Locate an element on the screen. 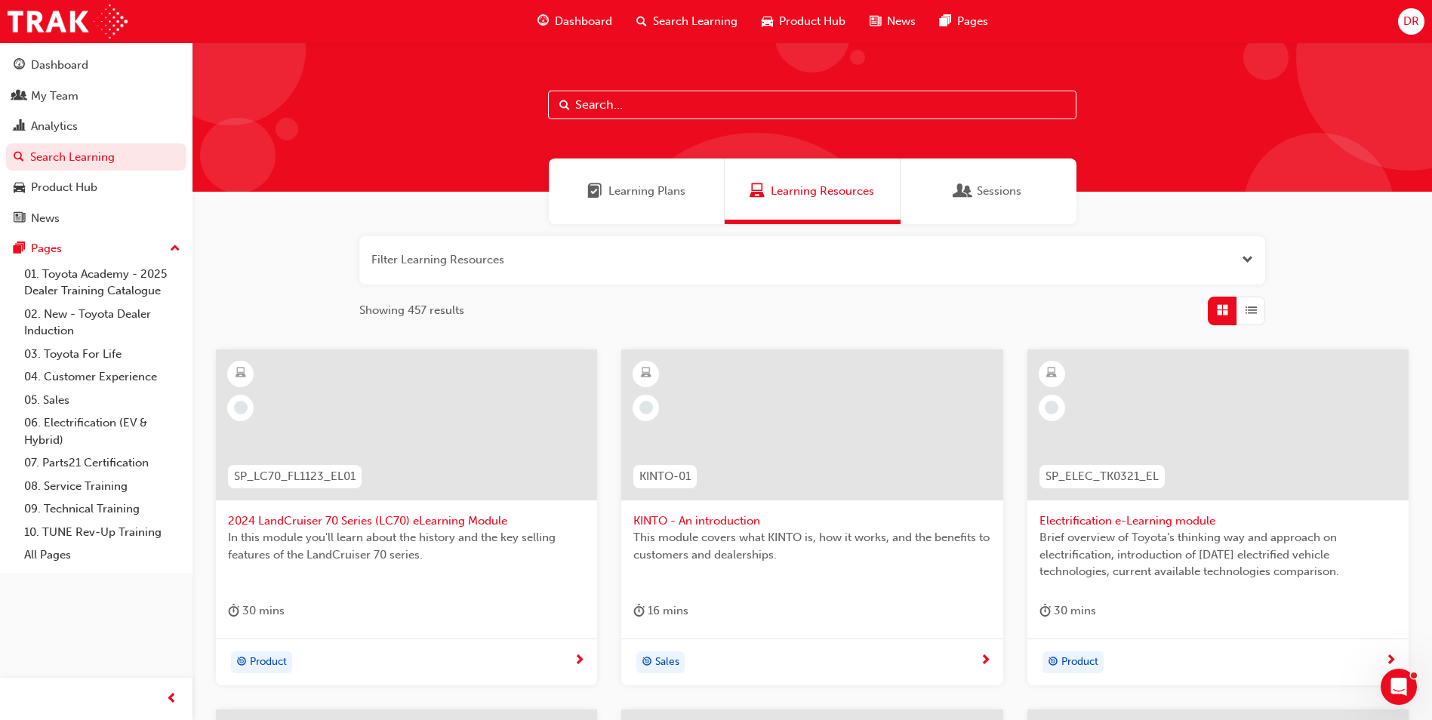  a: 03. Toyota For Life is located at coordinates (102, 354).